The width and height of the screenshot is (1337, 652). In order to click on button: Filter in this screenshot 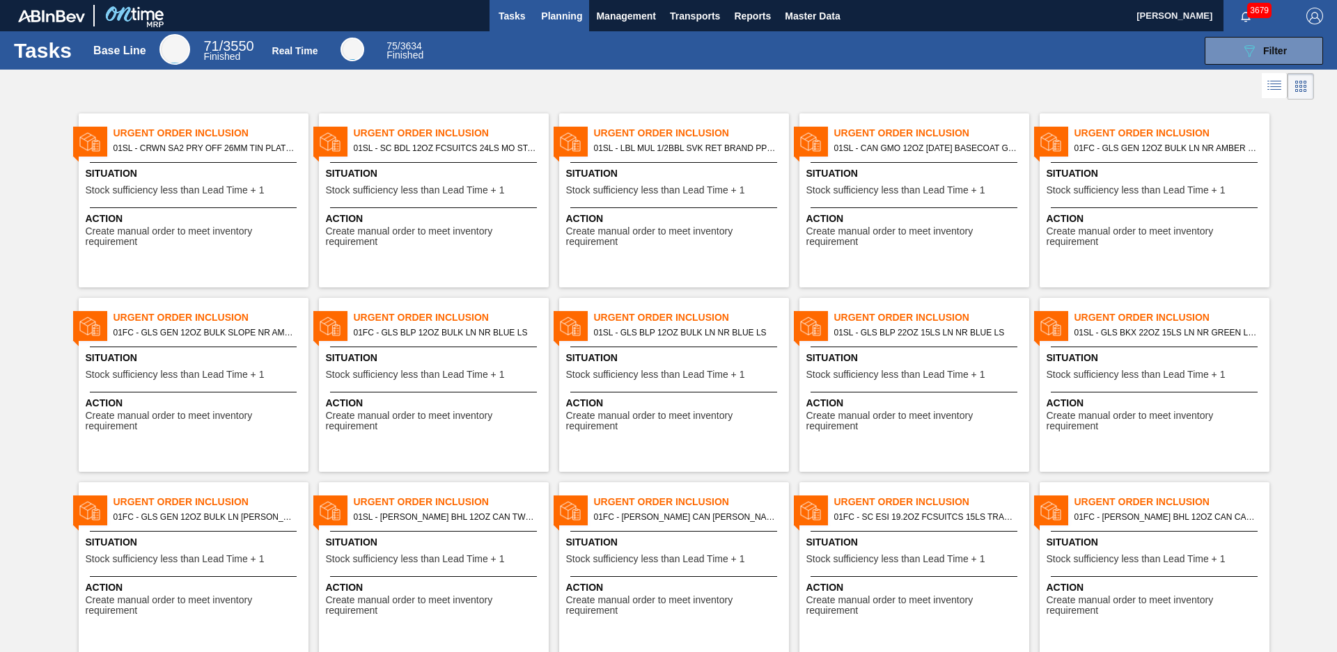, I will do `click(1264, 51)`.